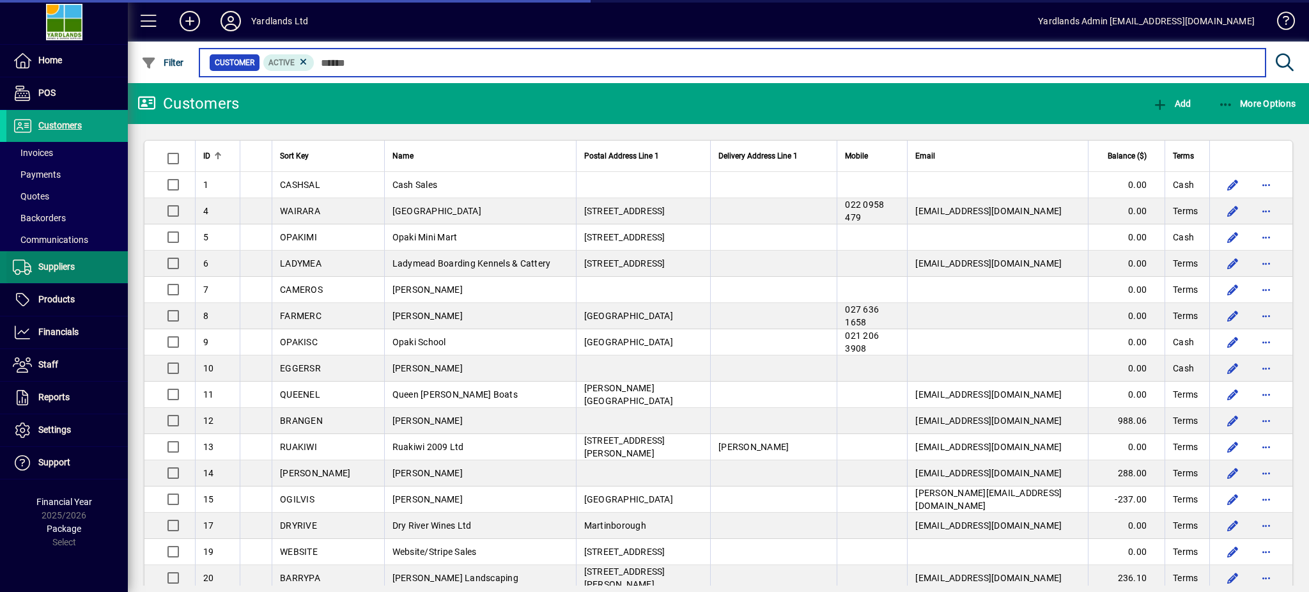  I want to click on span: POS, so click(47, 93).